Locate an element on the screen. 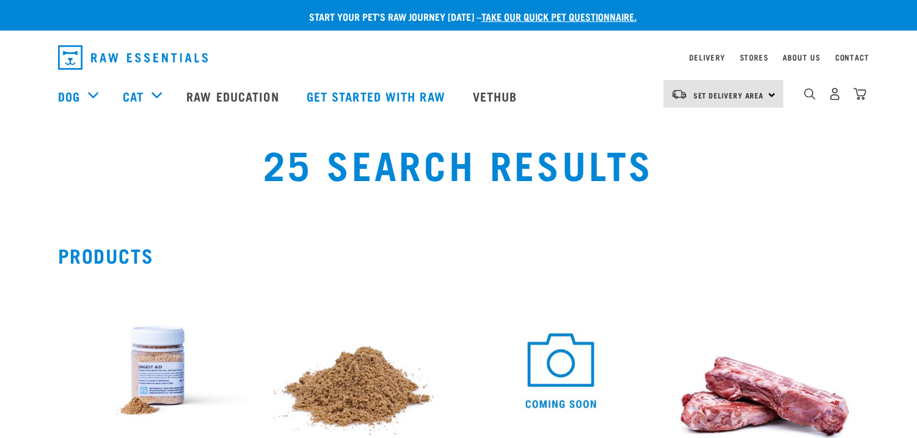 Image resolution: width=917 pixels, height=438 pixels. img: home-icon-1@2x.png is located at coordinates (810, 94).